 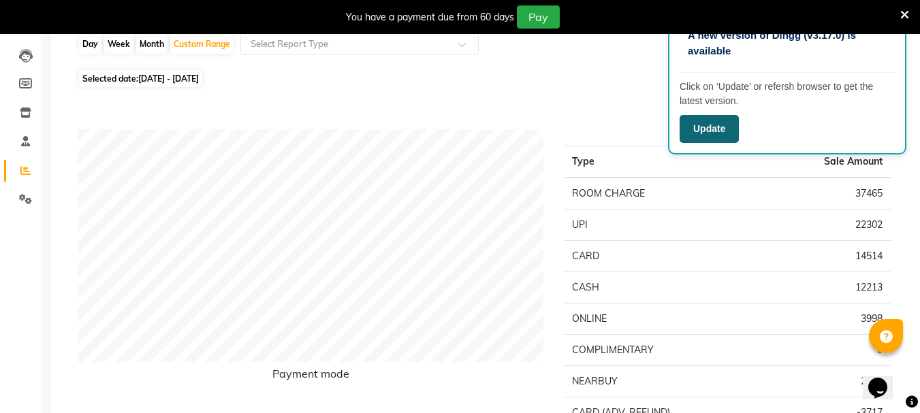 I want to click on td: 0, so click(x=826, y=350).